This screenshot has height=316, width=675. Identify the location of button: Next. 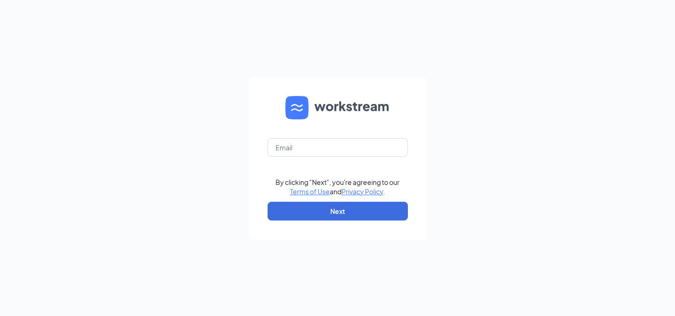
(338, 211).